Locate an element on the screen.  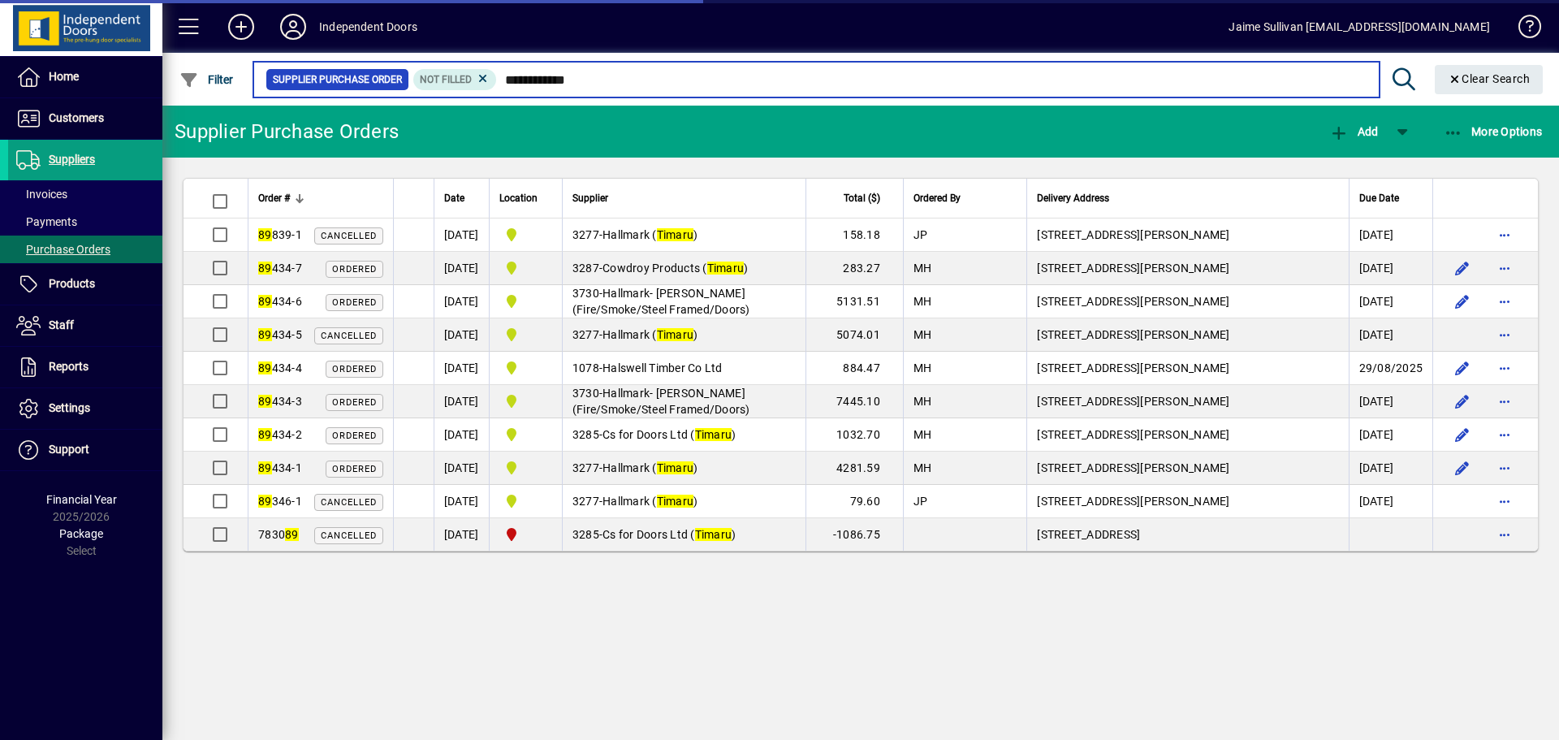
a: Settings is located at coordinates (85, 408).